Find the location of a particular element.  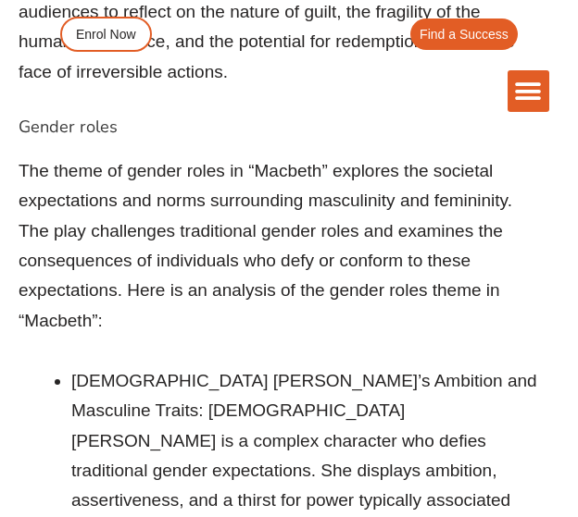

div: Menu Toggle is located at coordinates (528, 91).